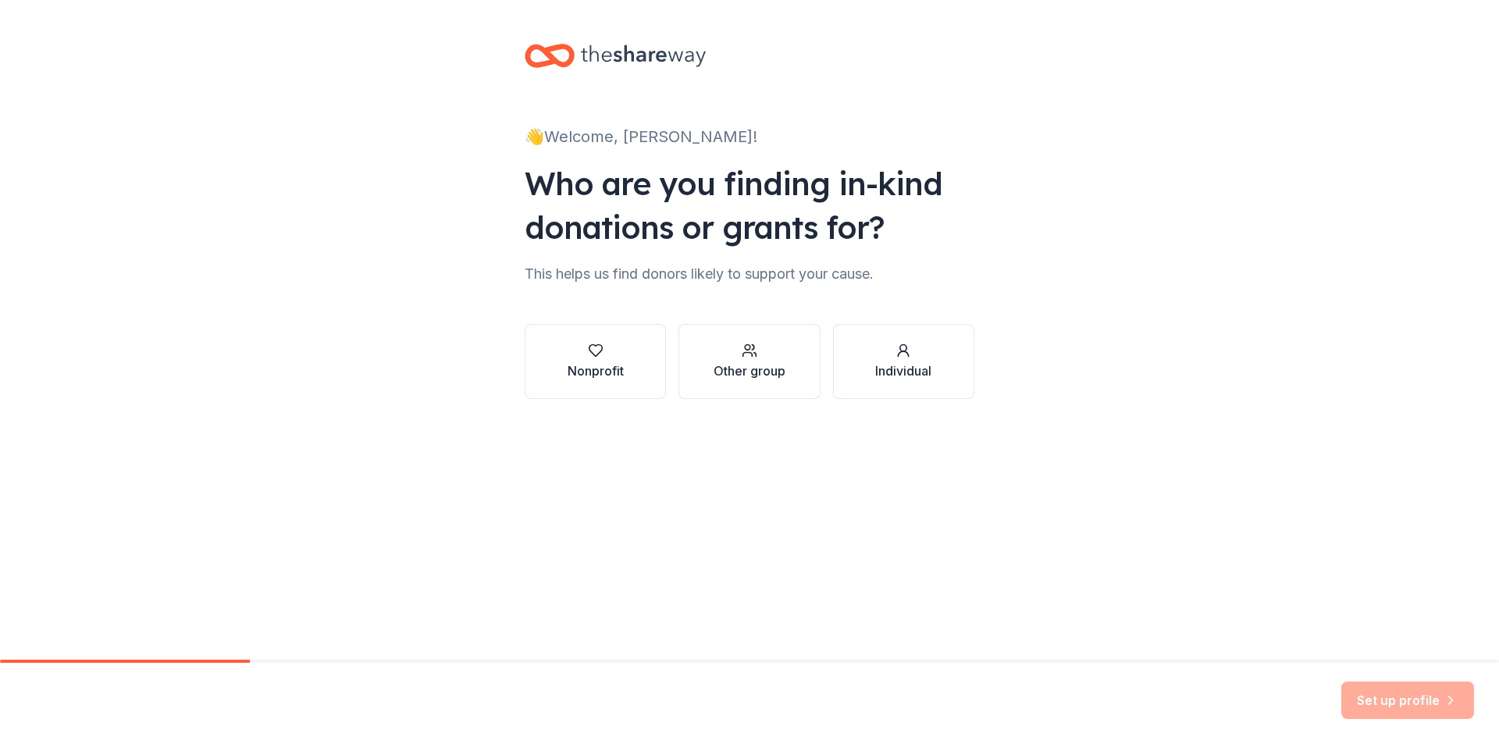 This screenshot has height=744, width=1499. I want to click on div: Who are you finding in-kind donations or grants for?, so click(749, 205).